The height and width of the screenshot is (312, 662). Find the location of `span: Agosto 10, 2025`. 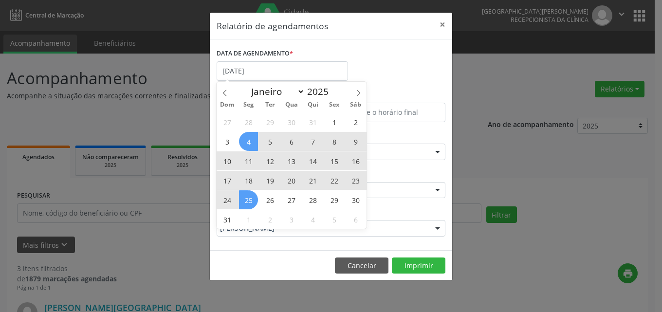

span: Agosto 10, 2025 is located at coordinates (227, 161).